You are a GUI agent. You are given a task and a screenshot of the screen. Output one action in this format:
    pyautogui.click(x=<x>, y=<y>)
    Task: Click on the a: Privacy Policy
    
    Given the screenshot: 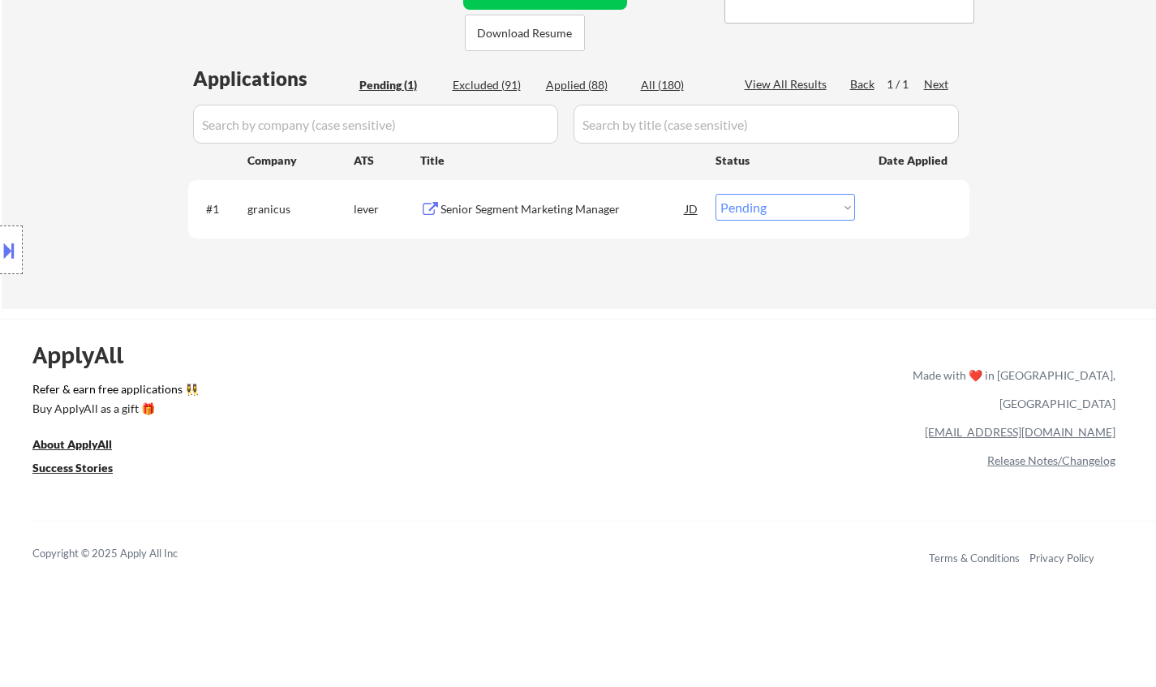 What is the action you would take?
    pyautogui.click(x=1062, y=558)
    